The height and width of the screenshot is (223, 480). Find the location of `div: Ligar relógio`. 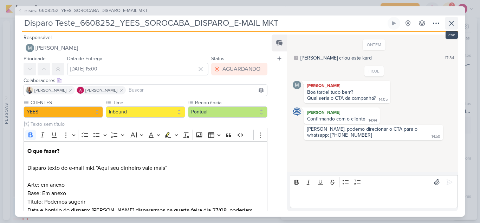

div: Ligar relógio is located at coordinates (394, 23).